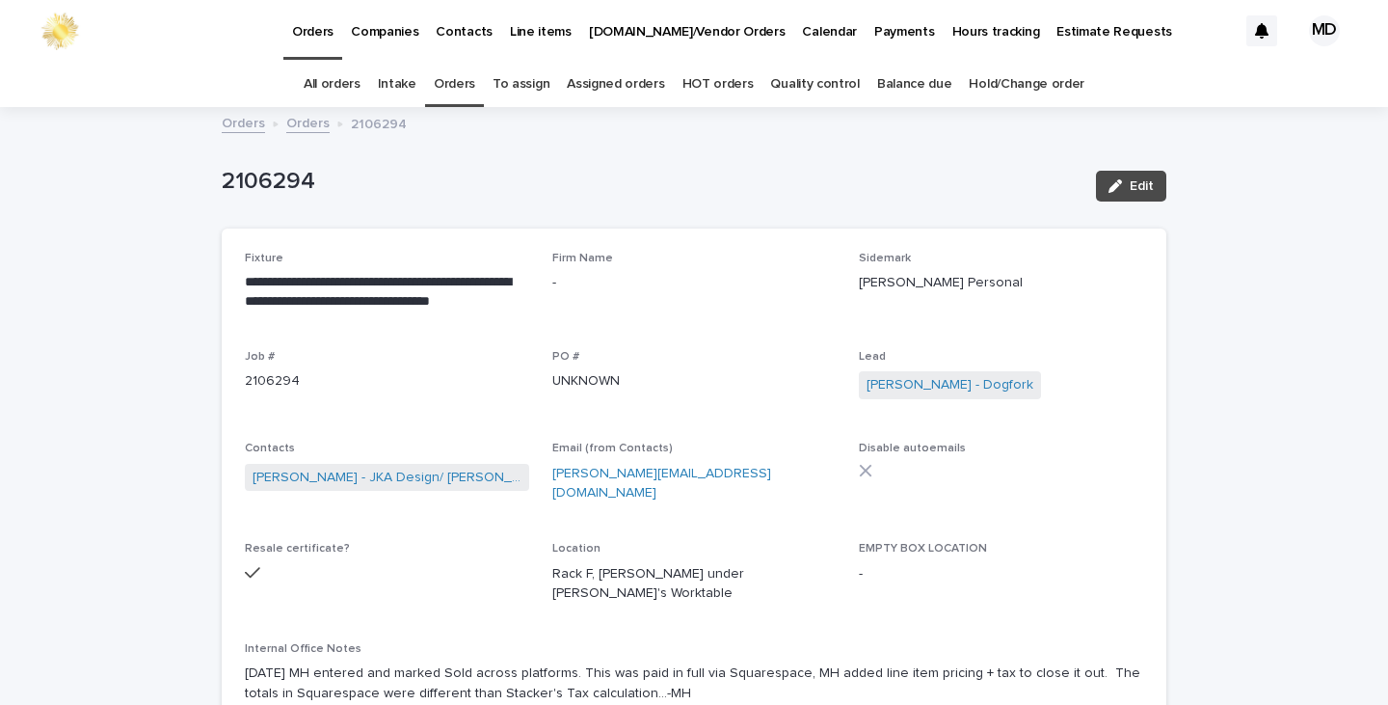  I want to click on p: UNKNOWN, so click(694, 381).